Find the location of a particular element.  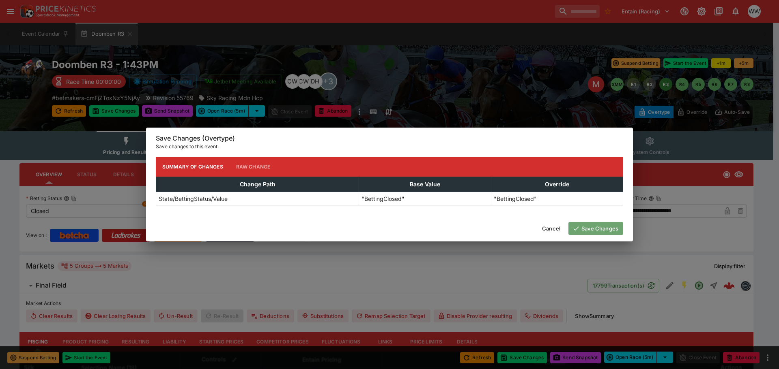

th: Override is located at coordinates (556, 184).